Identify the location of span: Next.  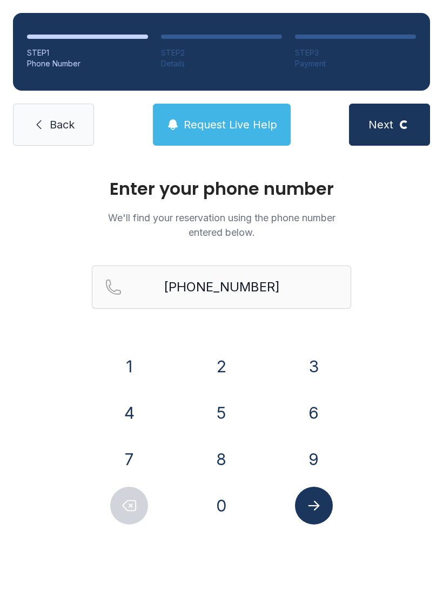
(381, 125).